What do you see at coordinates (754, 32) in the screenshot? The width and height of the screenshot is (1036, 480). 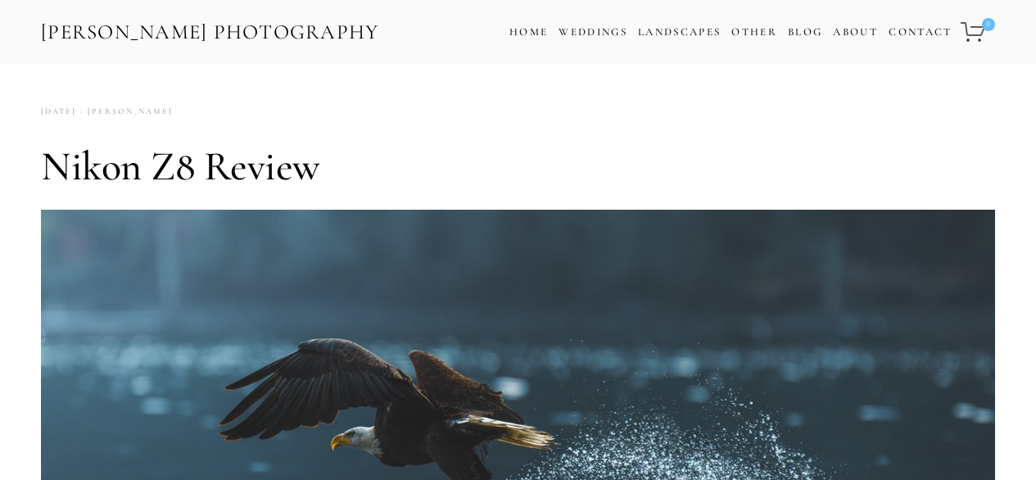 I see `a: Other` at bounding box center [754, 32].